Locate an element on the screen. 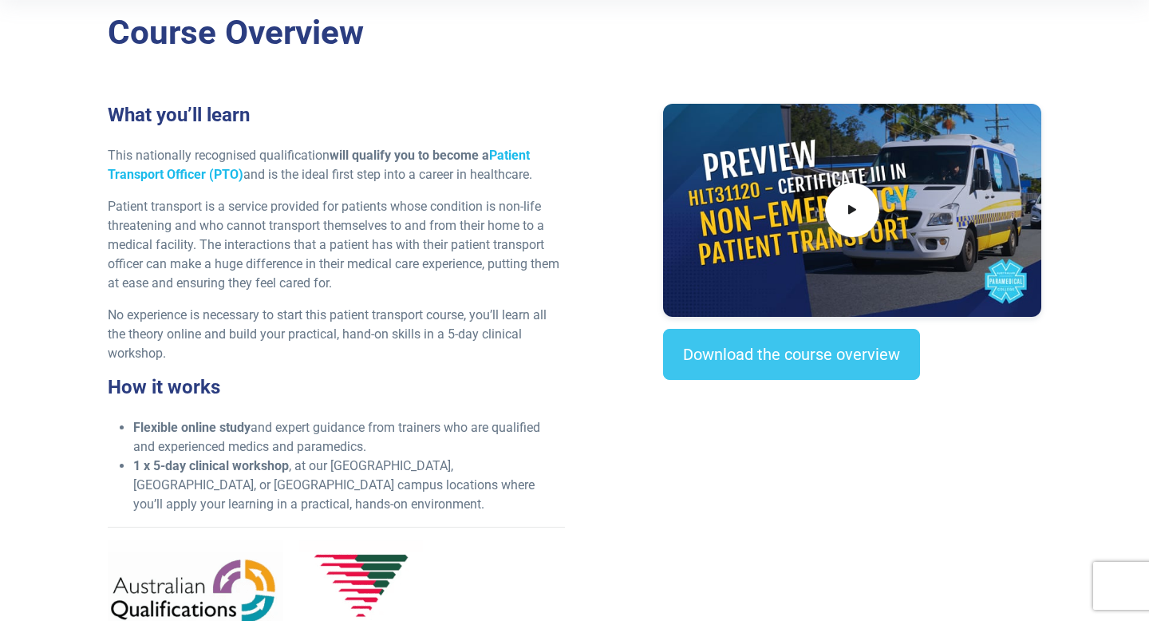 The height and width of the screenshot is (621, 1149). h3: How it works is located at coordinates (336, 387).